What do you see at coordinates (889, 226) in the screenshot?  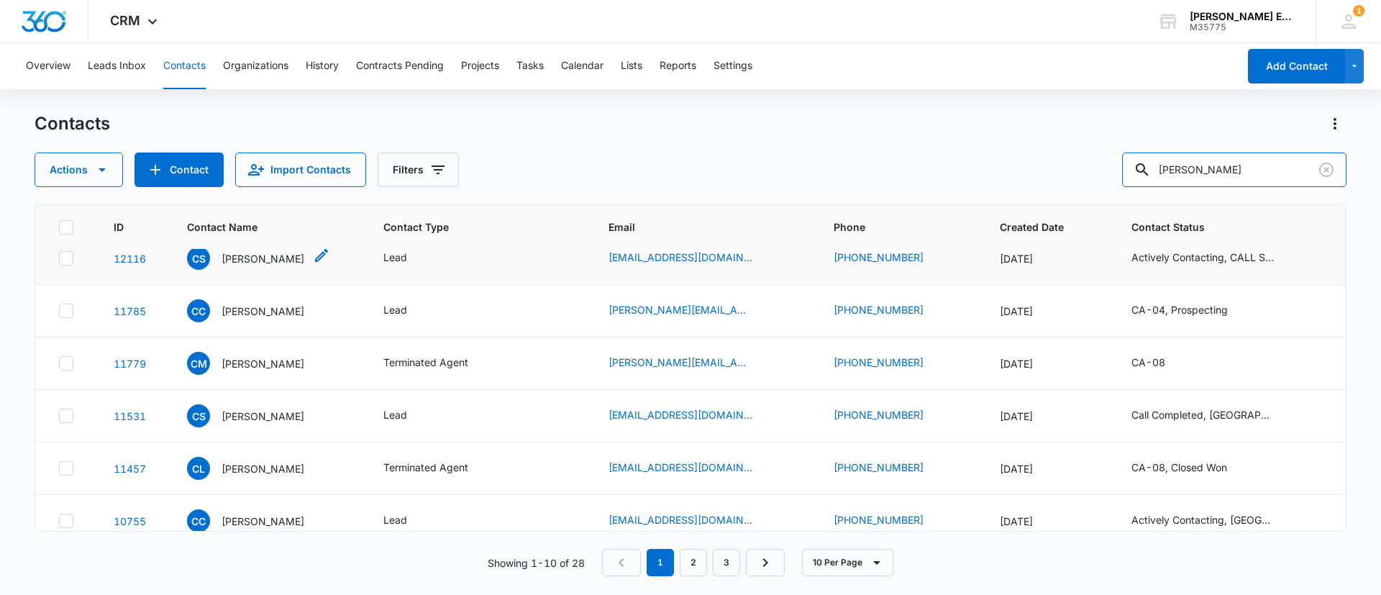 I see `span: Phone` at bounding box center [889, 226].